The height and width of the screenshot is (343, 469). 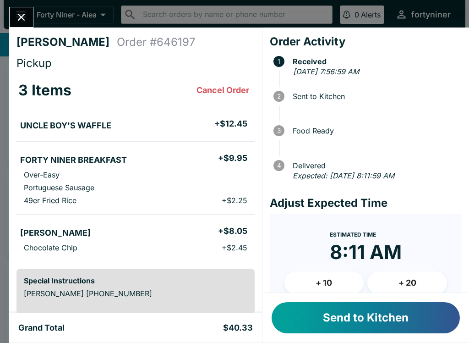 I want to click on p: Portuguese Sausage, so click(x=59, y=187).